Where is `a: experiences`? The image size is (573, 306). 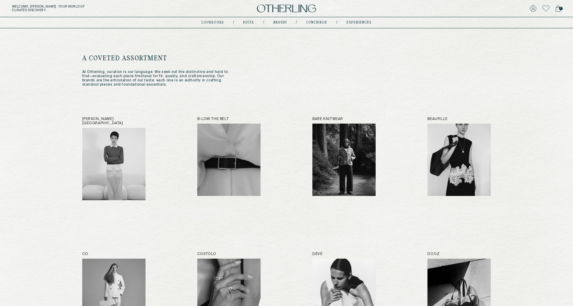
a: experiences is located at coordinates (359, 23).